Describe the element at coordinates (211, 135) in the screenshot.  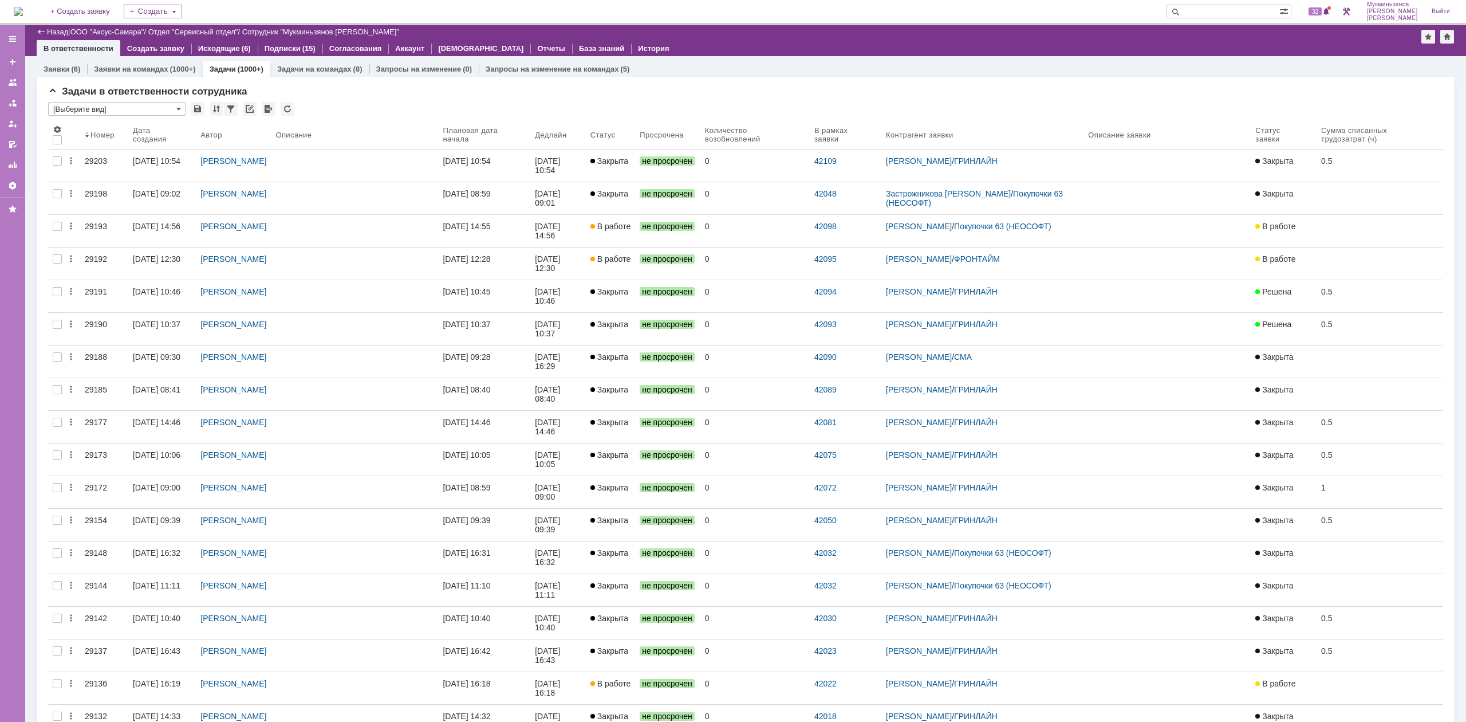
I see `div: Автор` at that location.